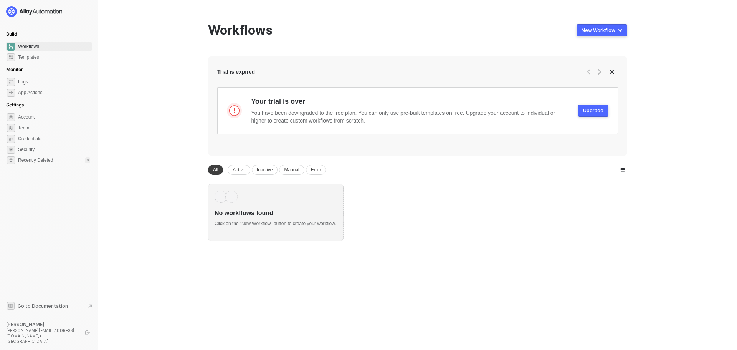 Image resolution: width=737 pixels, height=350 pixels. I want to click on span: Templates, so click(54, 57).